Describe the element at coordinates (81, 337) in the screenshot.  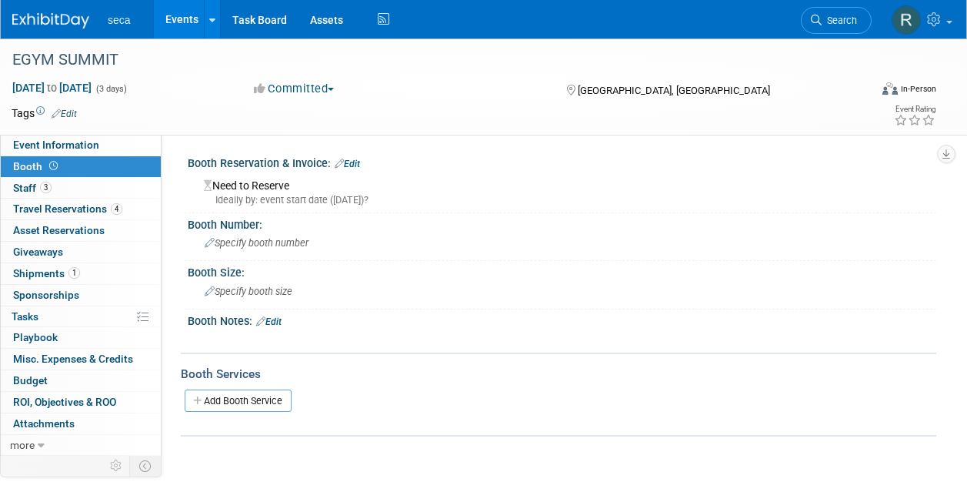
I see `a: Playbook` at that location.